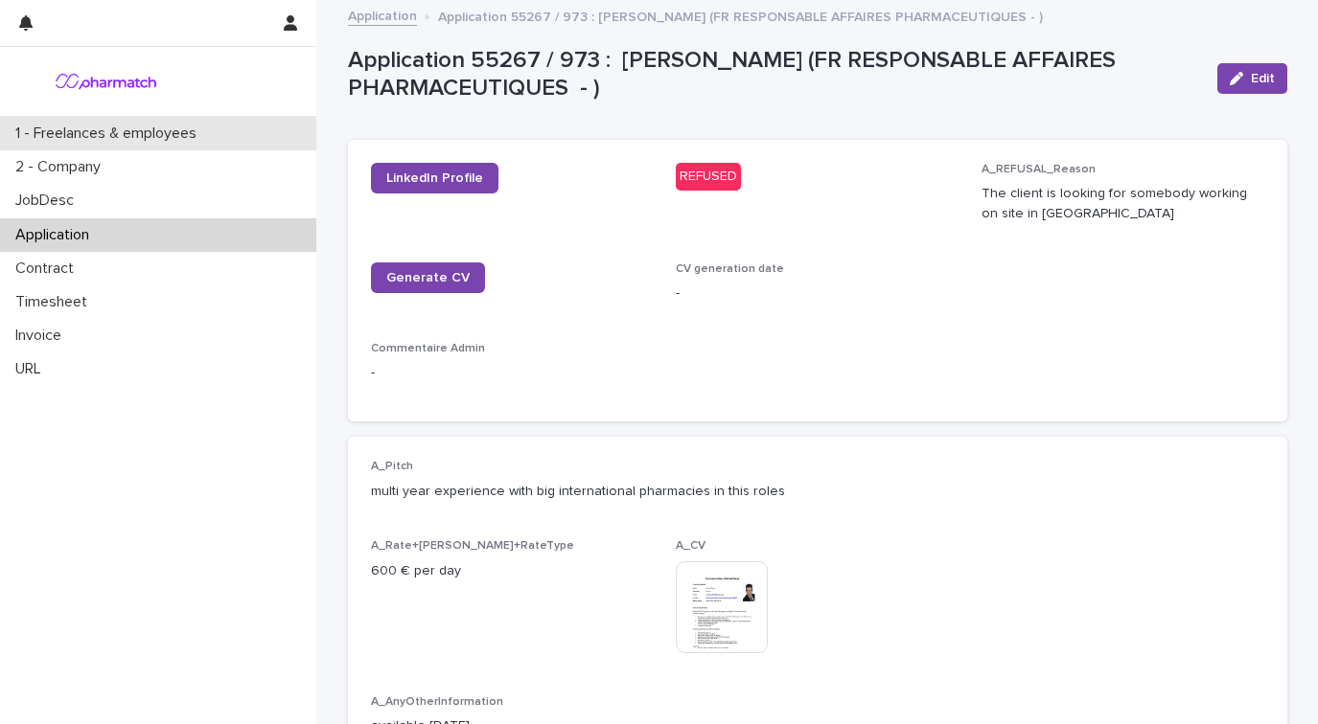 Image resolution: width=1318 pixels, height=724 pixels. I want to click on p: Timesheet, so click(55, 302).